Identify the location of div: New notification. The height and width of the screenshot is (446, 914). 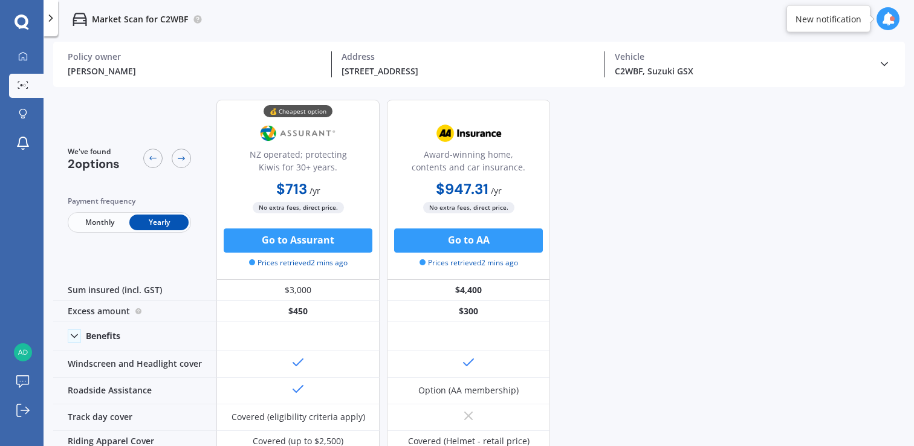
(828, 19).